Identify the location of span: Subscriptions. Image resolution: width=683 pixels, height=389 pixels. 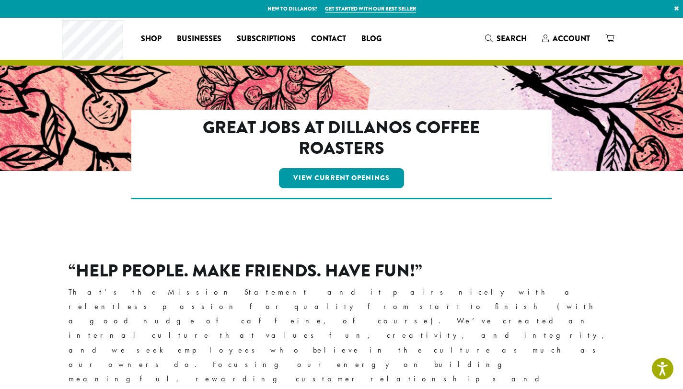
(266, 39).